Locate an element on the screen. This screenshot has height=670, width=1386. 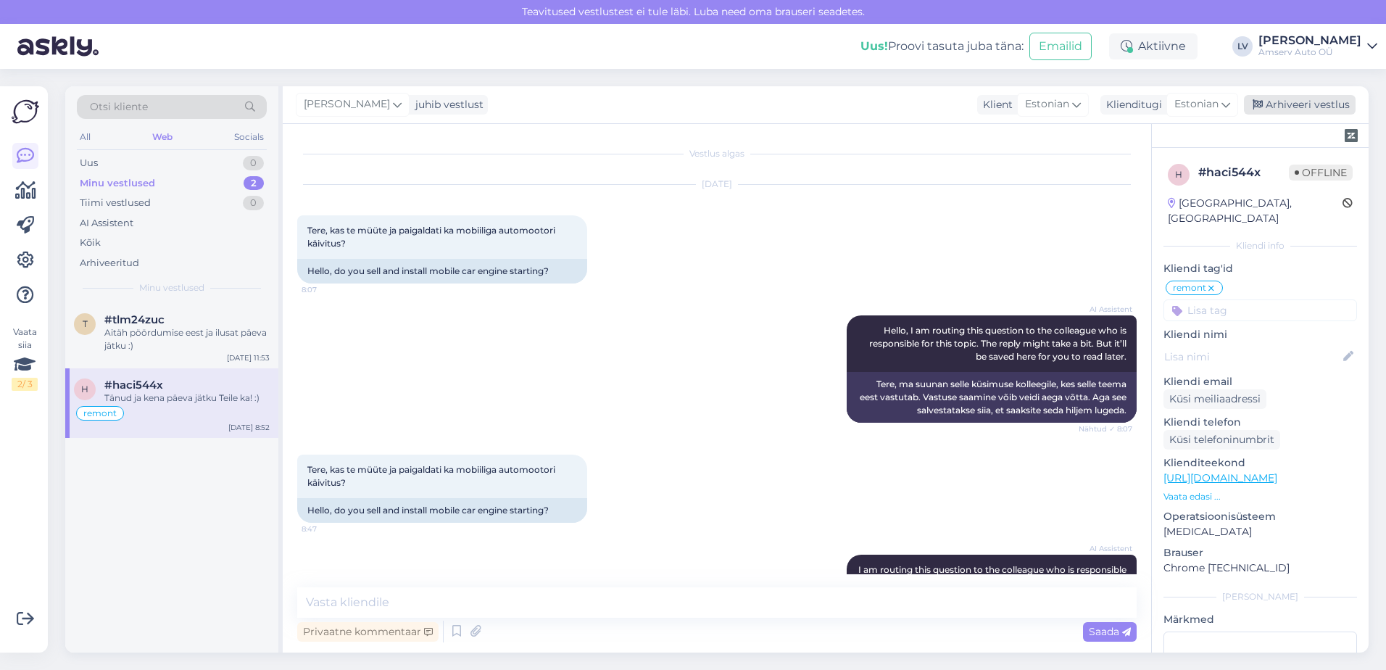
span: Otsi kliente is located at coordinates (119, 107).